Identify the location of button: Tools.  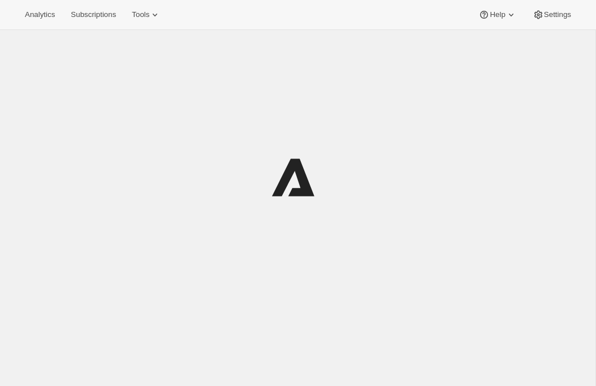
(146, 15).